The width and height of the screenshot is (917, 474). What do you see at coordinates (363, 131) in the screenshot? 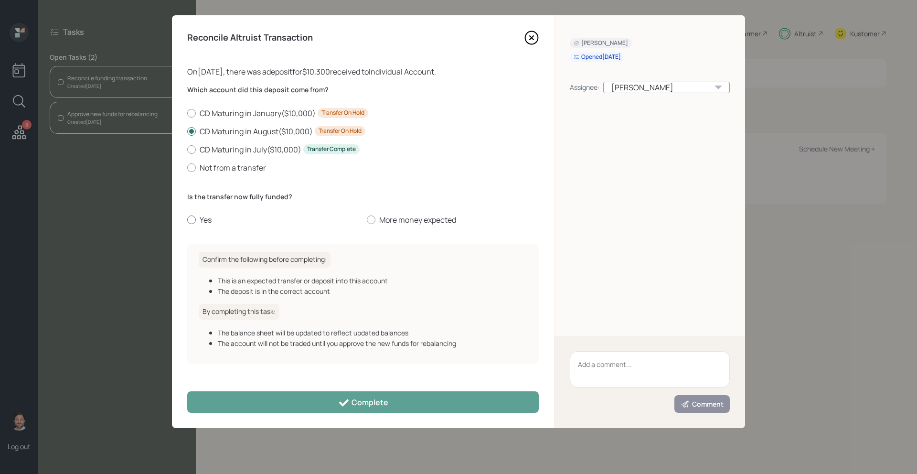
I see `label: CD Maturing in August ( $10,000 )` at bounding box center [363, 131].